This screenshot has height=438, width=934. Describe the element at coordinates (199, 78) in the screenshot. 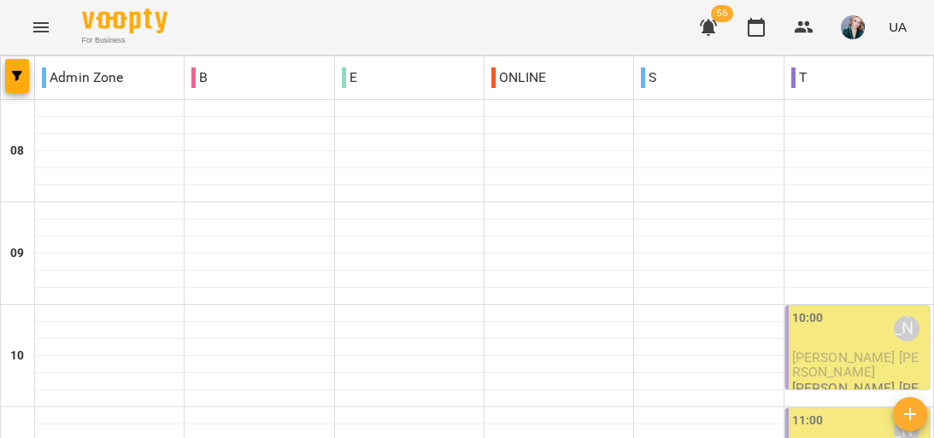

I see `p: B` at that location.